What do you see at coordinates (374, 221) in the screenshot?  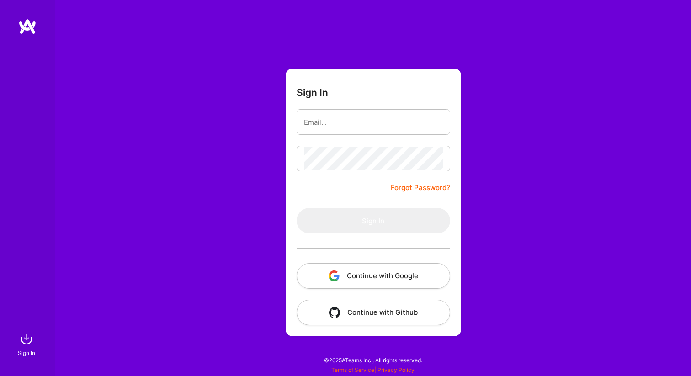 I see `button: Sign In` at bounding box center [374, 221].